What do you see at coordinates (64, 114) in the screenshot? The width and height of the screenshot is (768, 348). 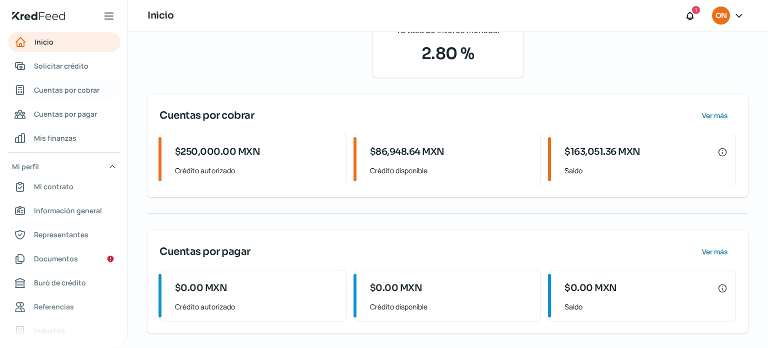 I see `a: Cuentas por pagar` at bounding box center [64, 114].